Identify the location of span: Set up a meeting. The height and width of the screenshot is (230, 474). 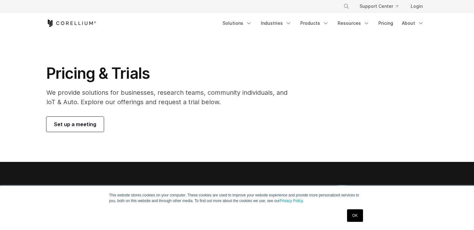
(75, 124).